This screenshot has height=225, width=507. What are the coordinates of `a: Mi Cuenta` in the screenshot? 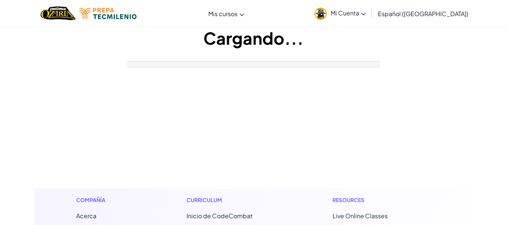 It's located at (340, 13).